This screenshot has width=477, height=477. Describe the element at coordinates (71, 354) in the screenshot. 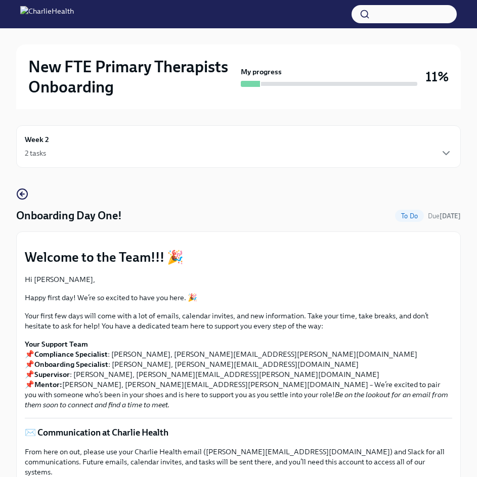

I see `strong: Compliance Specialist` at that location.